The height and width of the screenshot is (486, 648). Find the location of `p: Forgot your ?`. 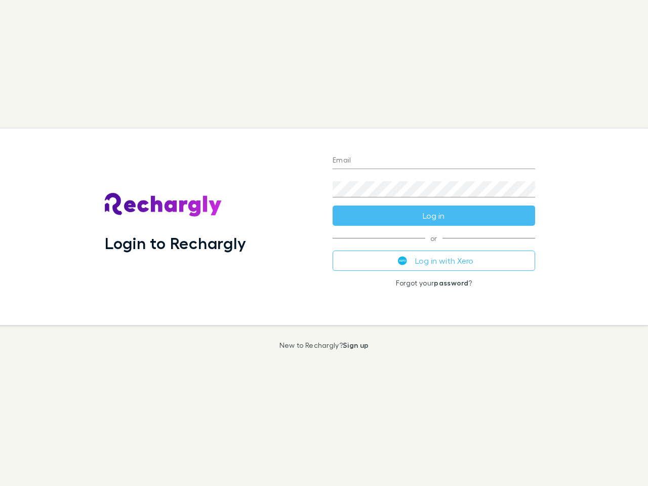

p: Forgot your ? is located at coordinates (434, 283).